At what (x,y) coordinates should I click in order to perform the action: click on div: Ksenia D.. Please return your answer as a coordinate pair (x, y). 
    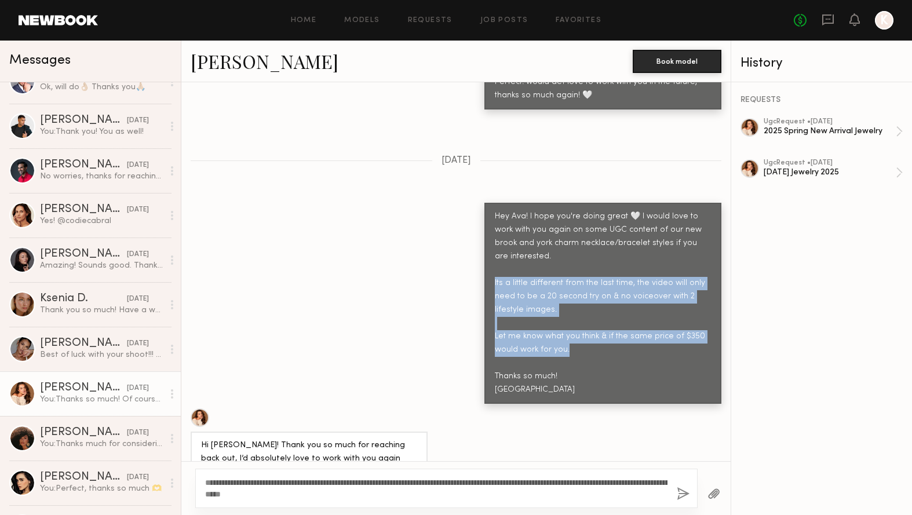
    Looking at the image, I should click on (83, 299).